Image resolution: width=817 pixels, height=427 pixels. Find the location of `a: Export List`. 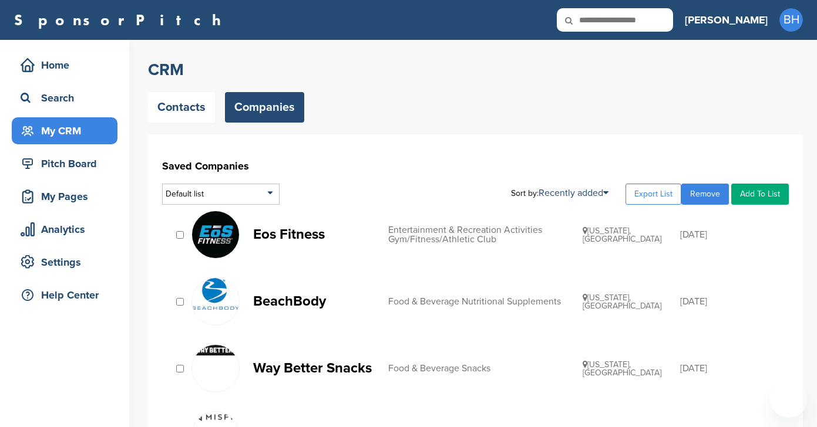

a: Export List is located at coordinates (653, 194).